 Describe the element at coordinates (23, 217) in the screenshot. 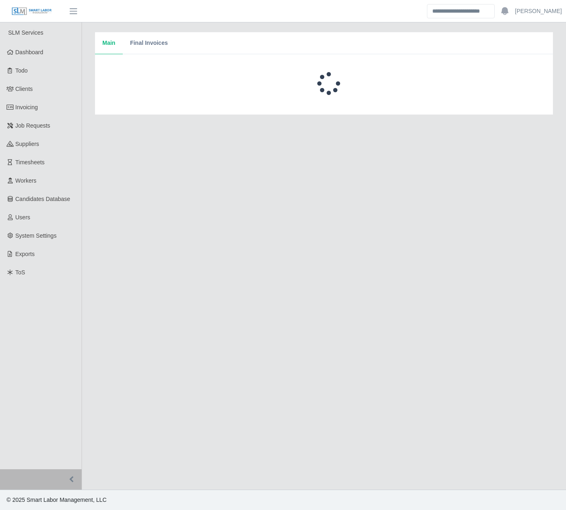

I see `span: Users` at that location.